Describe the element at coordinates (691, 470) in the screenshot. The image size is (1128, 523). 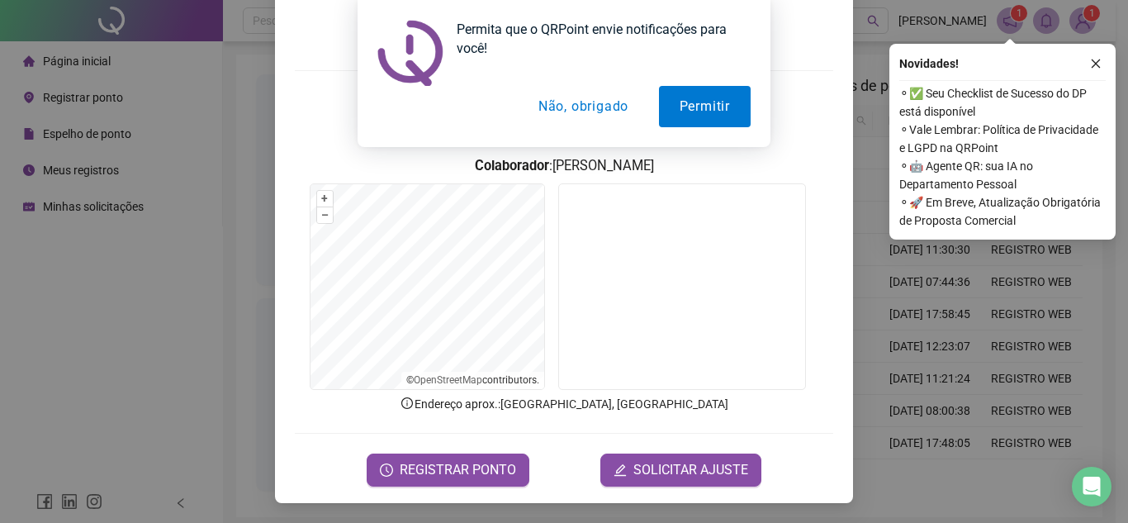
I see `span: SOLICITAR AJUSTE` at that location.